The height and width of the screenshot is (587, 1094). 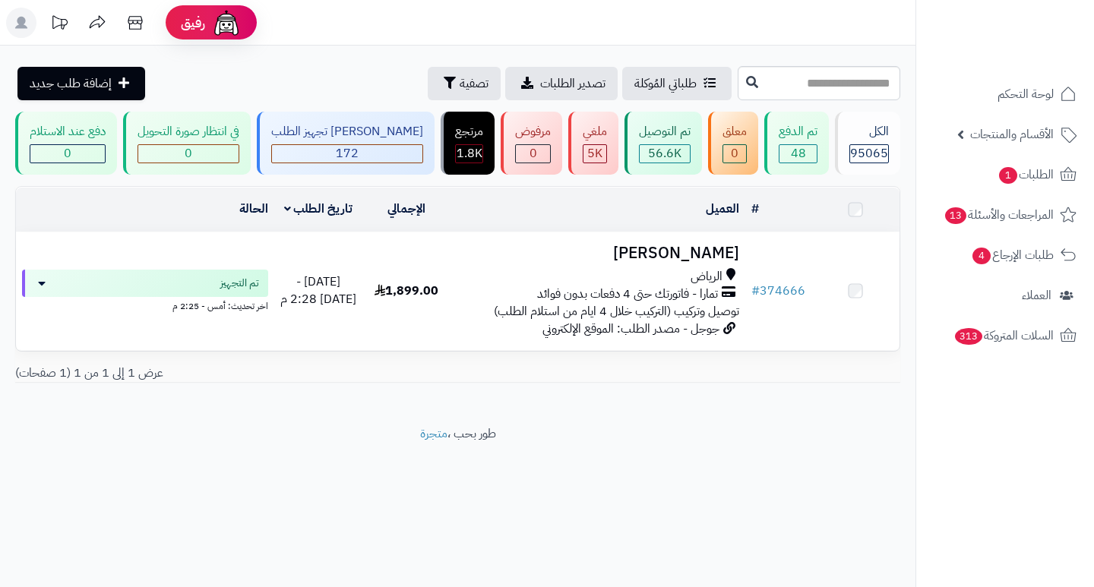 What do you see at coordinates (532, 131) in the screenshot?
I see `div: مرفوض` at bounding box center [532, 131].